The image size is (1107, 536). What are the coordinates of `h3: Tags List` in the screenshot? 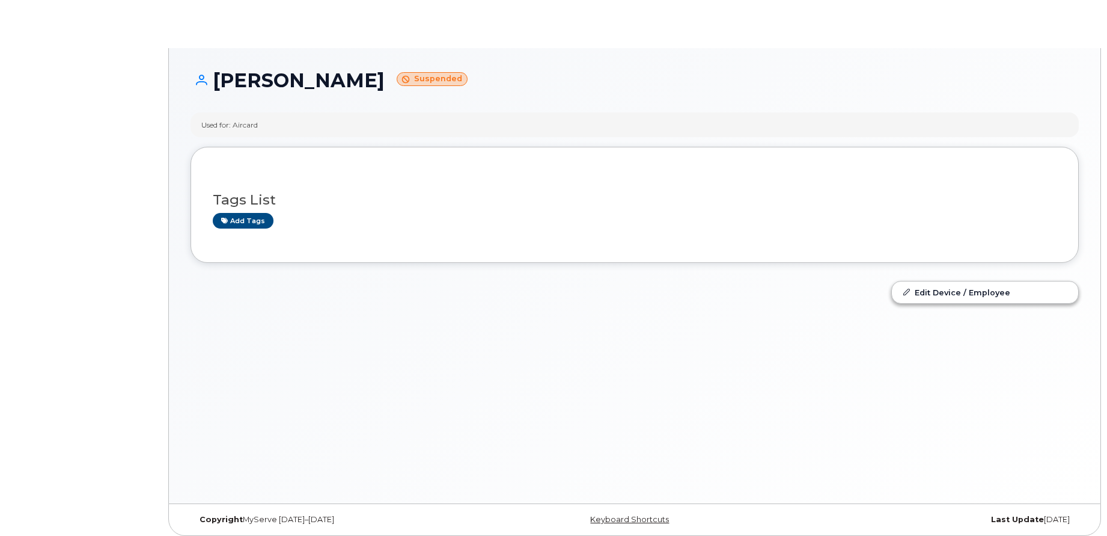 It's located at (635, 200).